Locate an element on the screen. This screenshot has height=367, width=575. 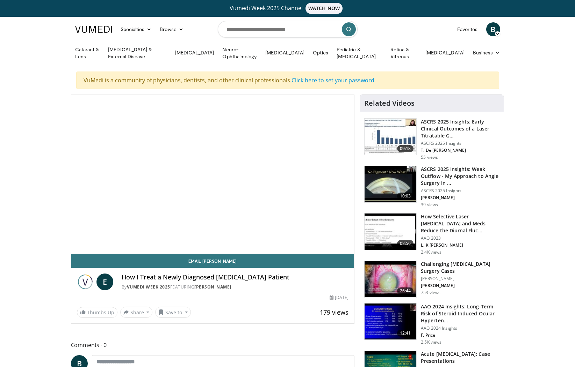
div: VuMedi is a community of physicians, dentists, and other clinical professionals. is located at coordinates (287, 80).